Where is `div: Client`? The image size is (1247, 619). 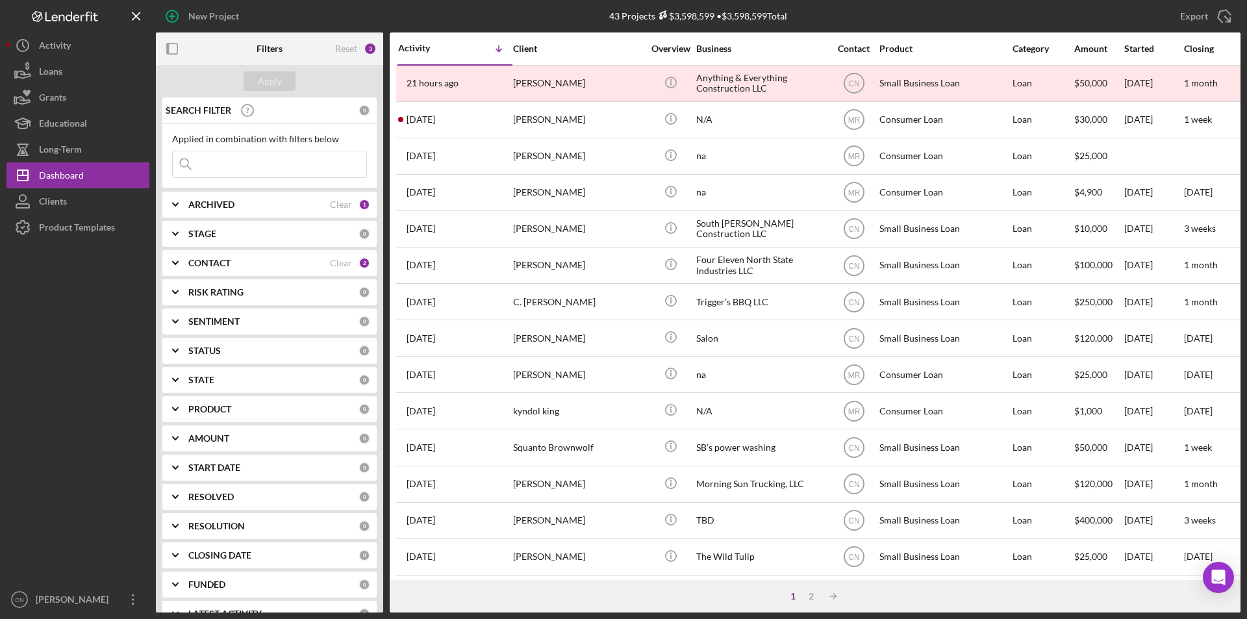 div: Client is located at coordinates (578, 49).